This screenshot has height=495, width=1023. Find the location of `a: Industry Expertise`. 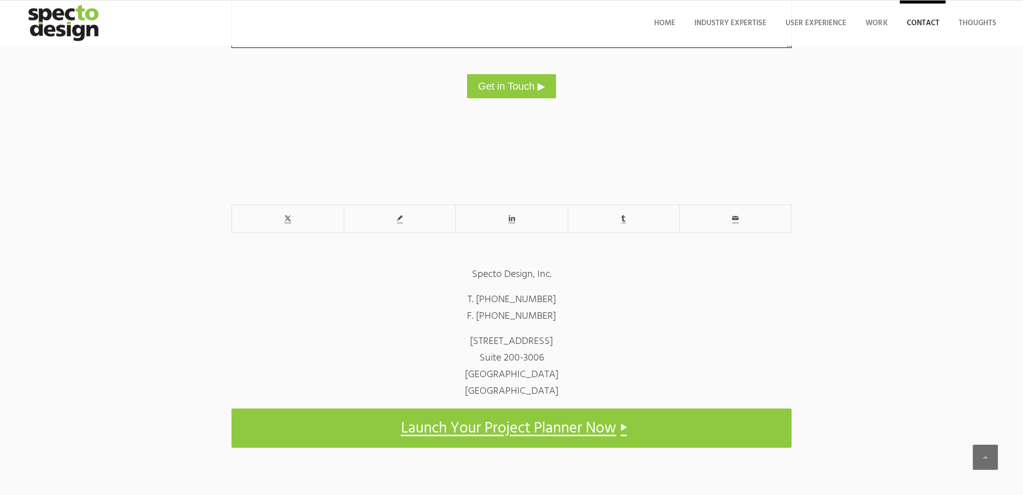

a: Industry Expertise is located at coordinates (730, 23).